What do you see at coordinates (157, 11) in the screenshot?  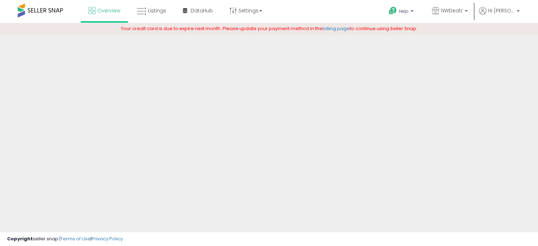 I see `span: Listings` at bounding box center [157, 11].